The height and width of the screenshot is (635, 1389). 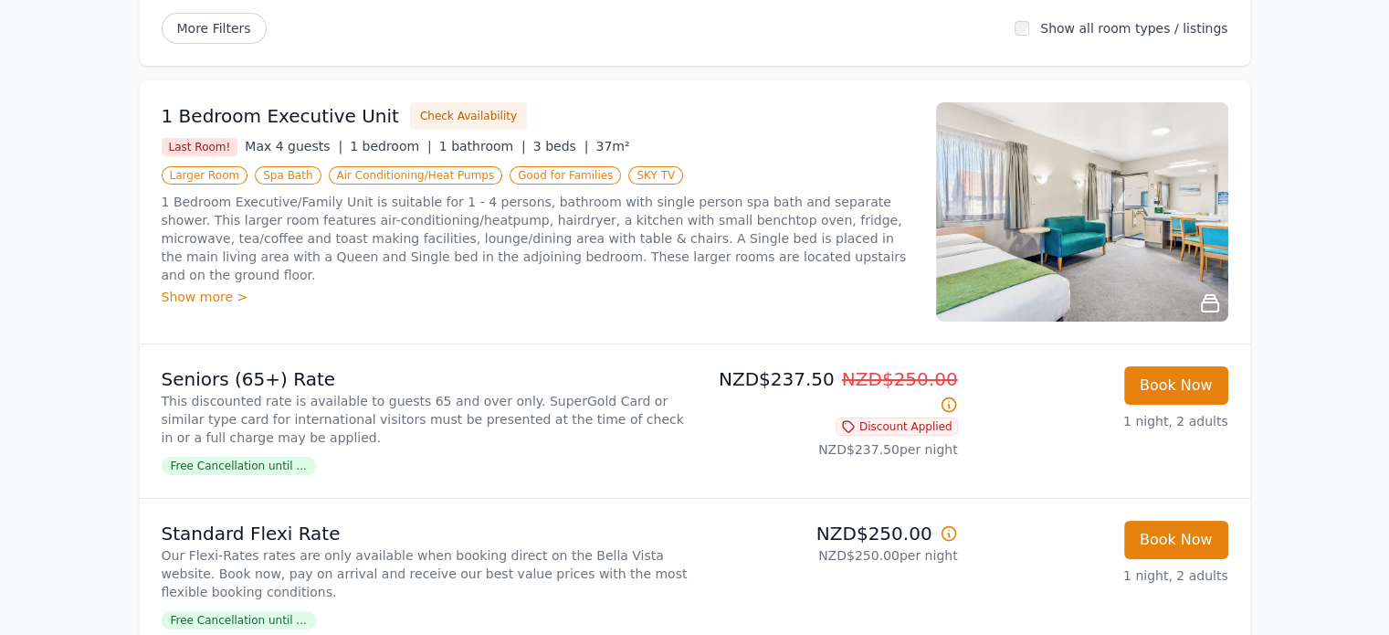 I want to click on span: More Filters, so click(x=214, y=28).